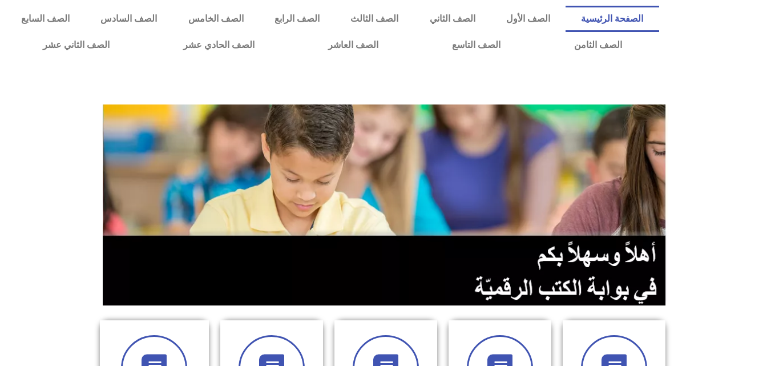  Describe the element at coordinates (128, 19) in the screenshot. I see `a: الصف السادس` at that location.